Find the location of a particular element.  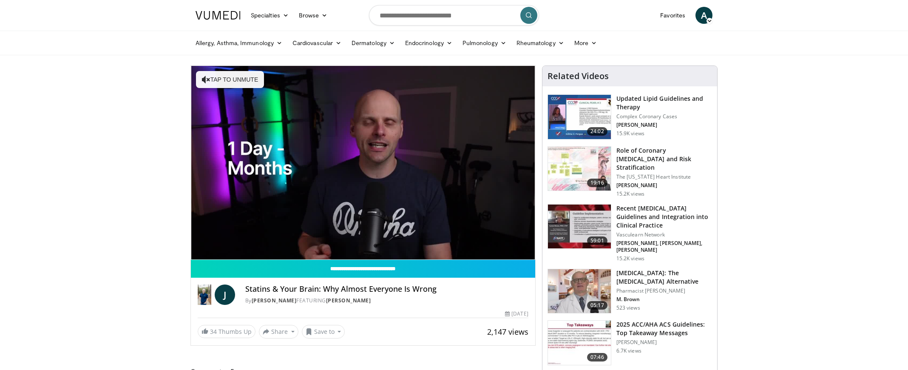

img: 87825f19-cf4c-4b91-bba1-ce218758c6bb.150x105_q85_crop-smart_upscale.jpg is located at coordinates (579, 226).